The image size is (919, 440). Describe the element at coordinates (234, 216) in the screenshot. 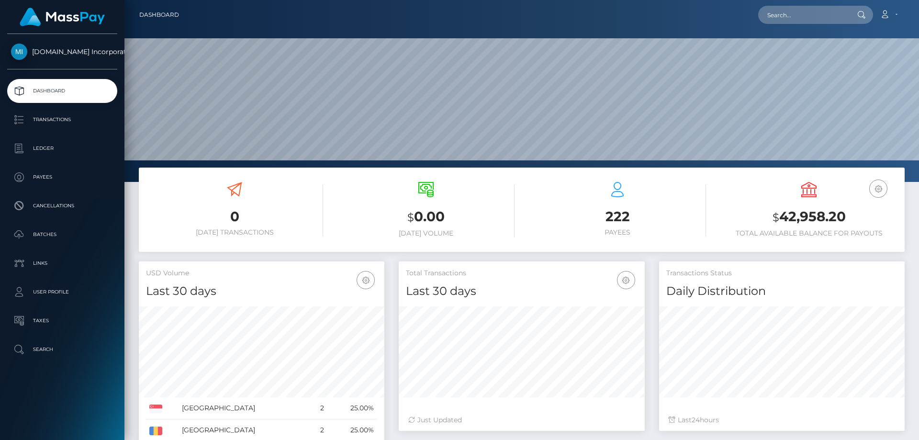

I see `h3: 0` at that location.